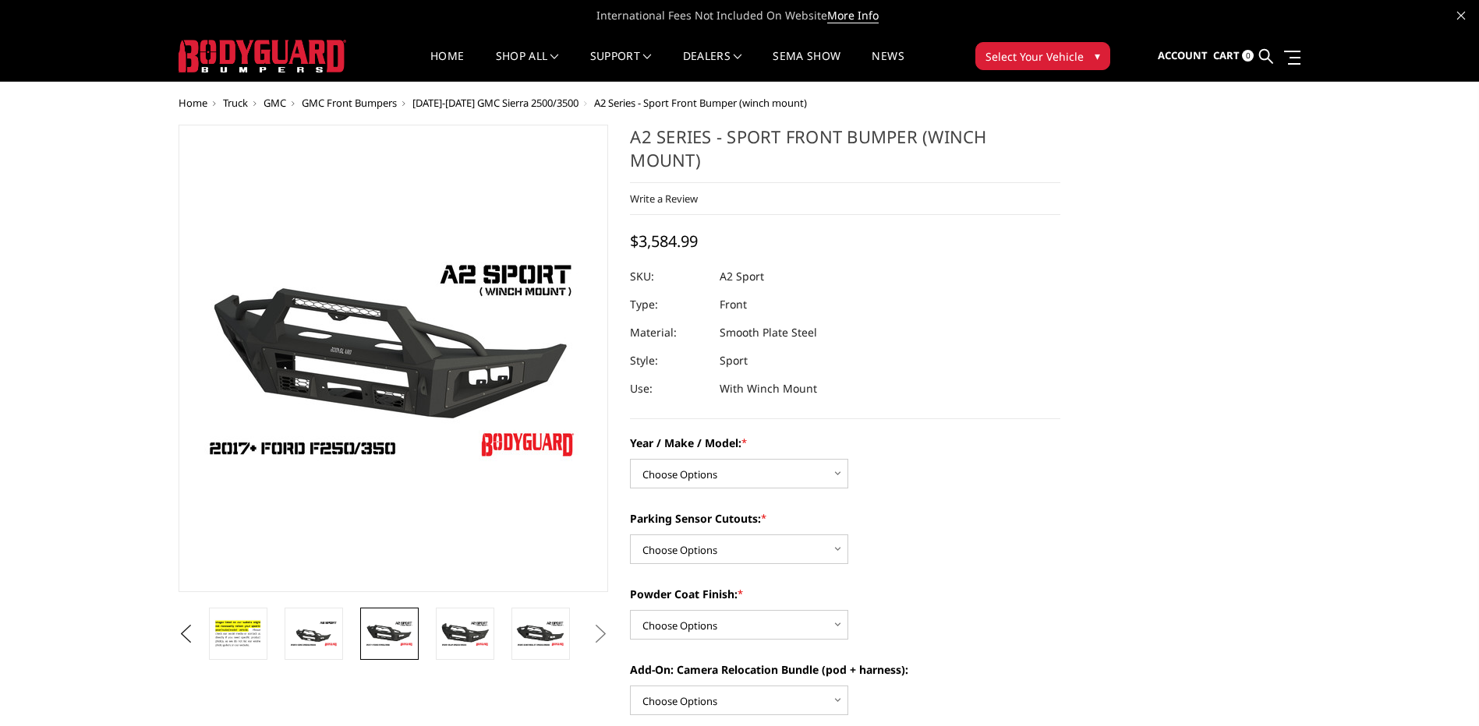  What do you see at coordinates (1226, 55) in the screenshot?
I see `span: Cart` at bounding box center [1226, 55].